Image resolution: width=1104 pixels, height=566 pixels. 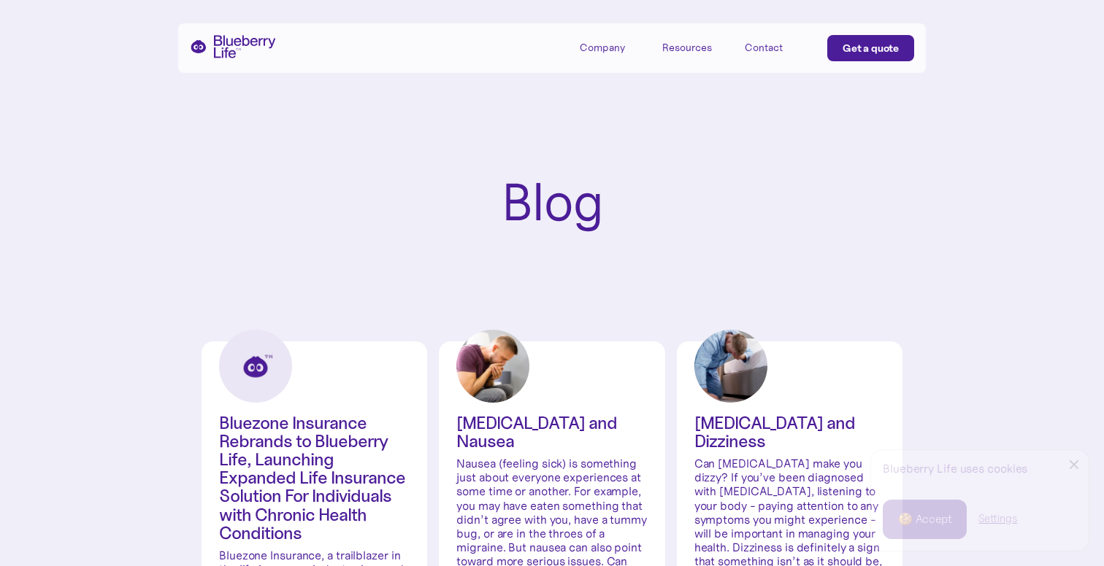 What do you see at coordinates (314, 479) in the screenshot?
I see `h3: Bluezone Insurance Rebrands to Blueberry Life, Launching Expanded Life Insurance Solution For Ind...` at bounding box center [314, 479].